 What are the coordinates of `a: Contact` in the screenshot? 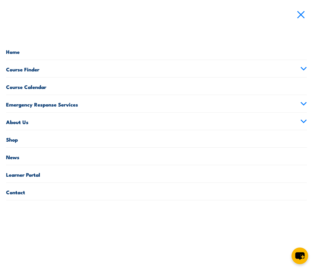 It's located at (156, 191).